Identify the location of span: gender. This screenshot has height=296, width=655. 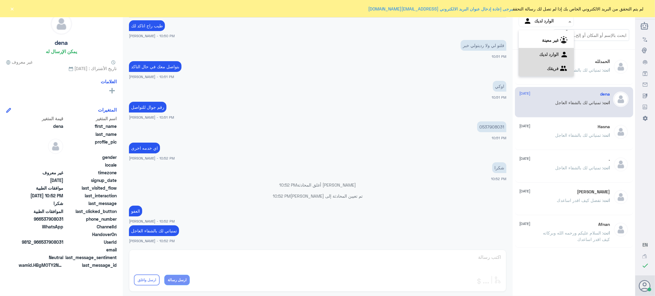
(91, 157).